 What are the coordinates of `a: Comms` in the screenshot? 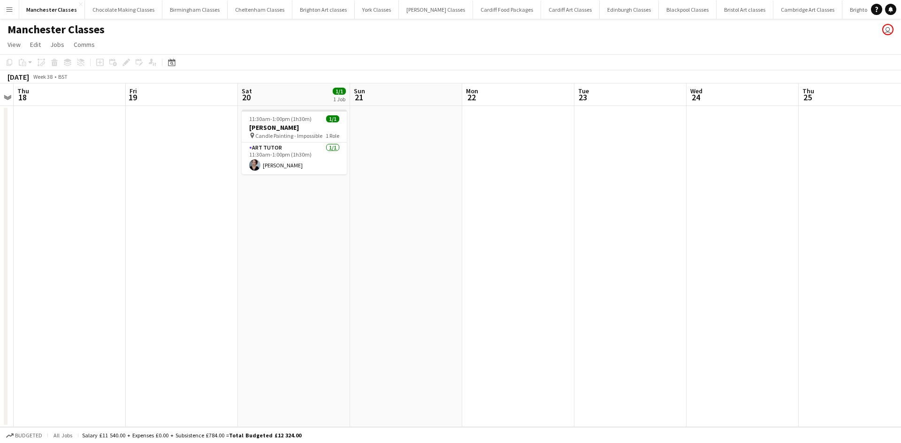 It's located at (84, 45).